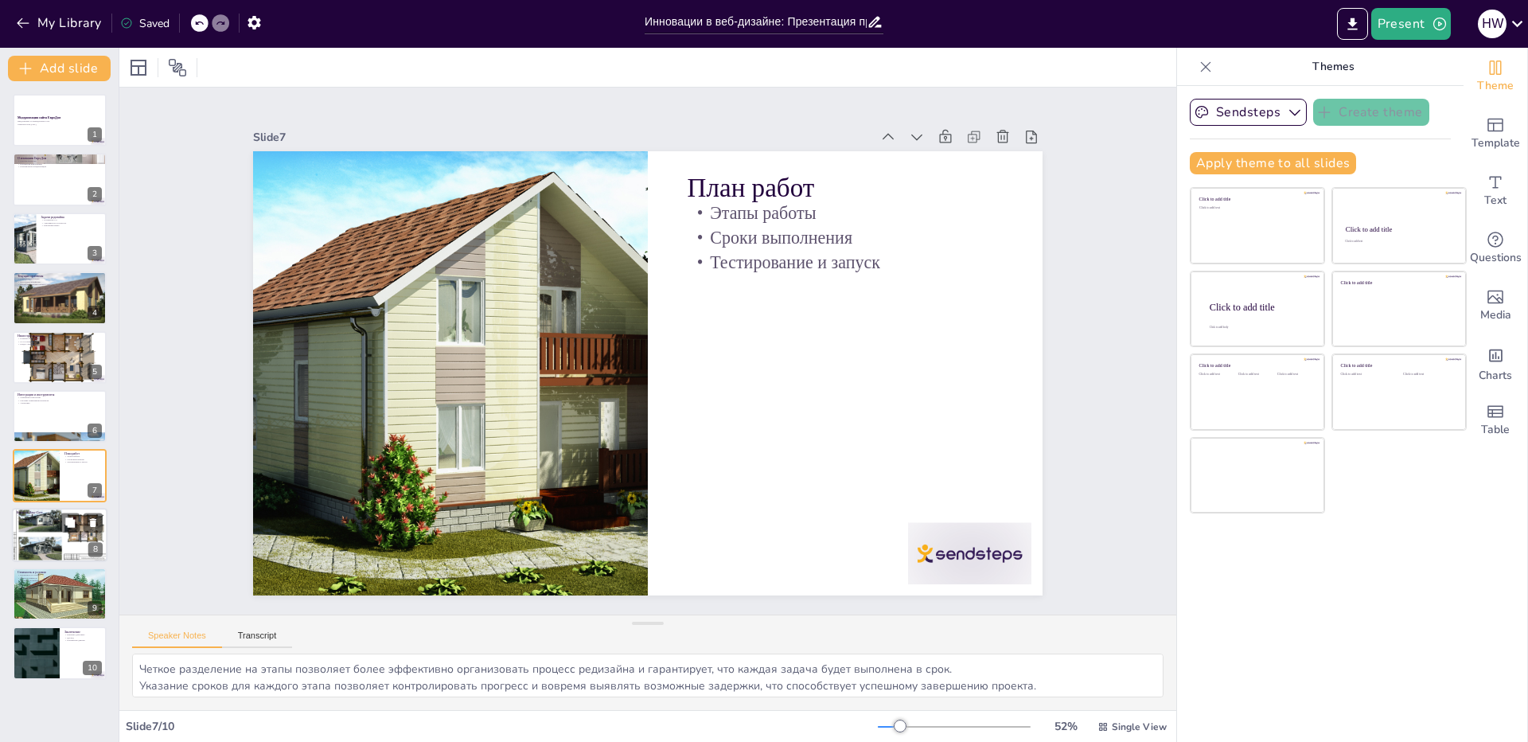 The width and height of the screenshot is (1528, 742). What do you see at coordinates (71, 223) in the screenshot?
I see `p: Адаптивность и скорость` at bounding box center [71, 223].